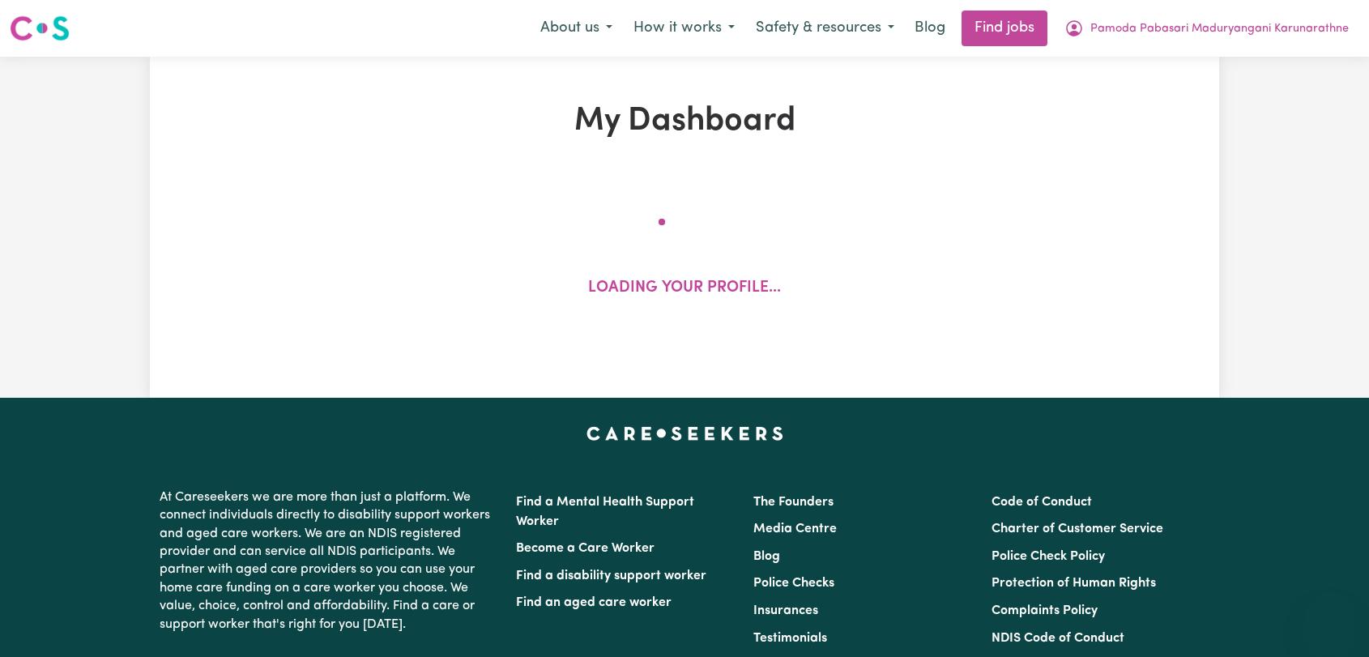  What do you see at coordinates (328, 560) in the screenshot?
I see `p: At Careseekers we are more than just a platform. We connect individuals directly to disability su...` at bounding box center [328, 560].